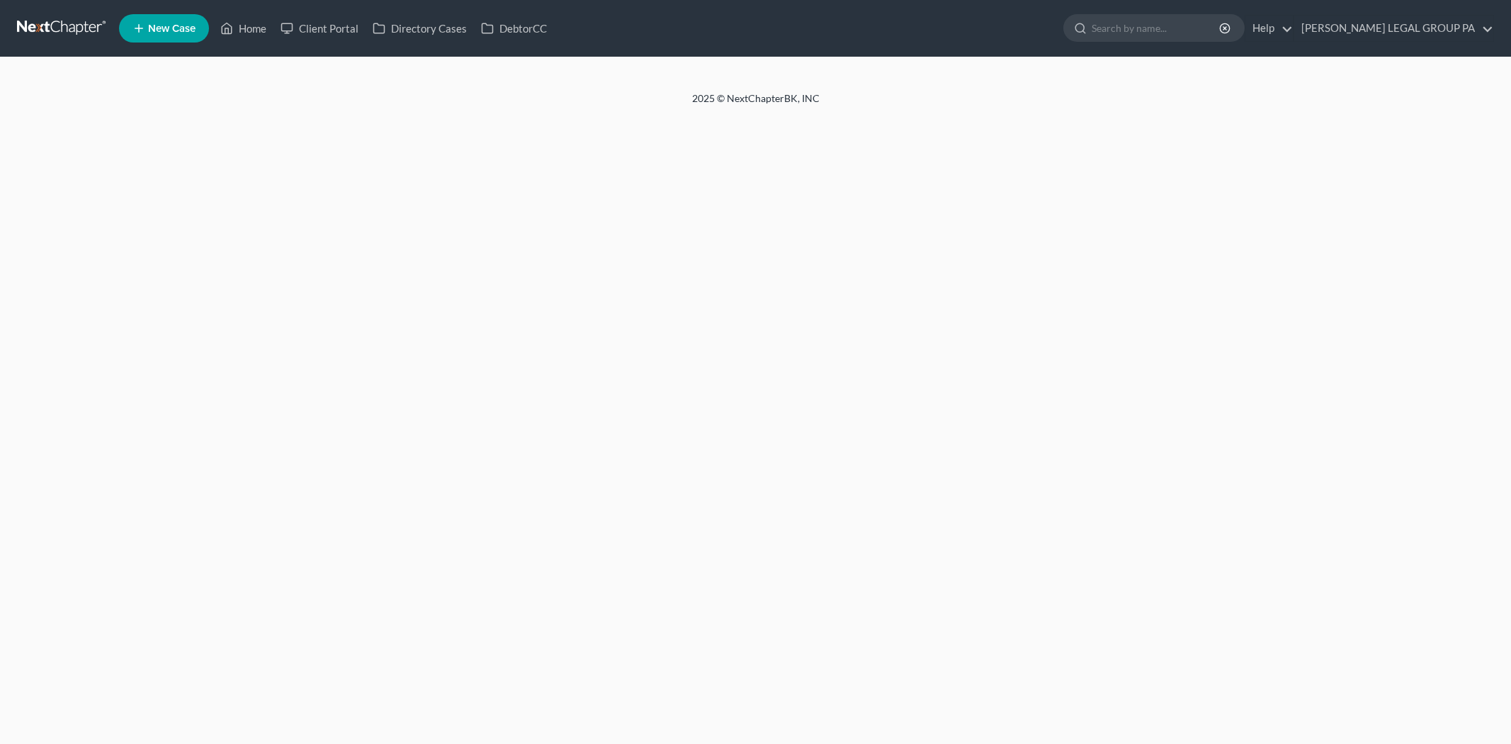 This screenshot has height=744, width=1511. Describe the element at coordinates (243, 28) in the screenshot. I see `a: Home` at that location.